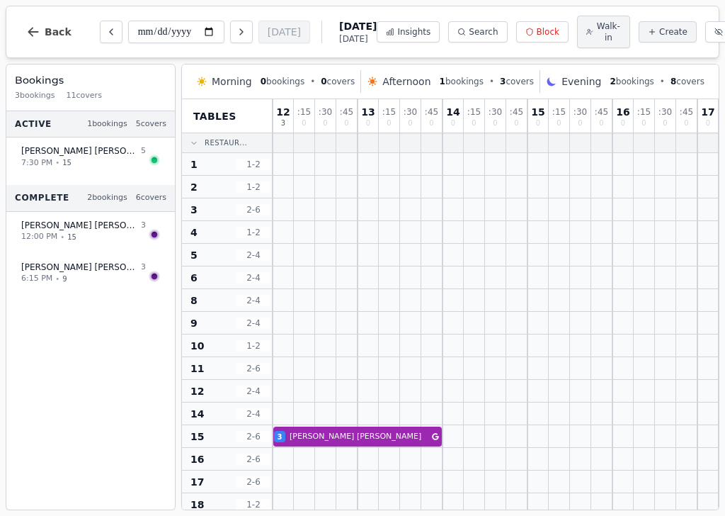 This screenshot has width=725, height=516. I want to click on span: Walk-in, so click(609, 32).